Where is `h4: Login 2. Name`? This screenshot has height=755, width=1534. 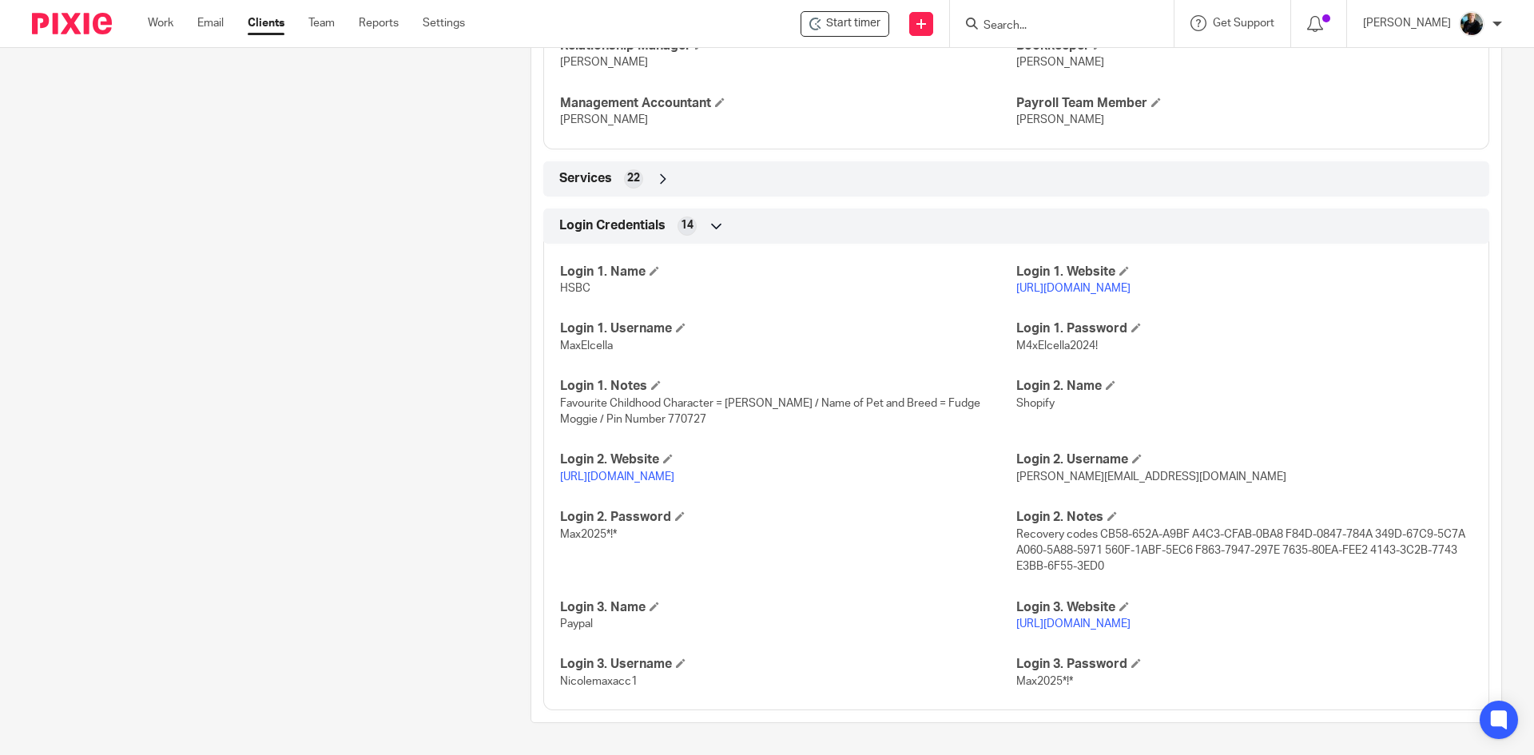
h4: Login 2. Name is located at coordinates (1244, 386).